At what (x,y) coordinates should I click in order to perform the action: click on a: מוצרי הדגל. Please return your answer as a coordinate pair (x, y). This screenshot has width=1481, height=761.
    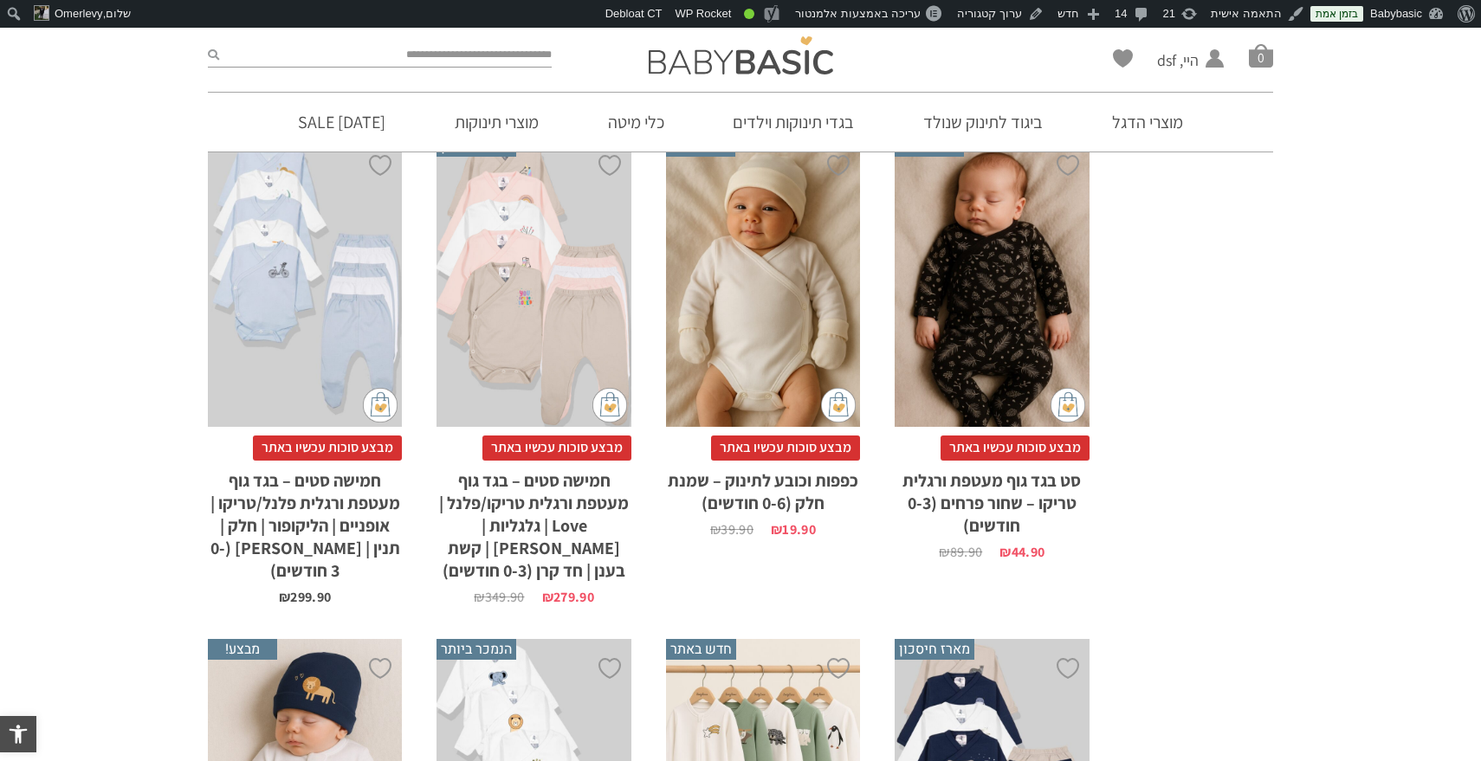
    Looking at the image, I should click on (1148, 122).